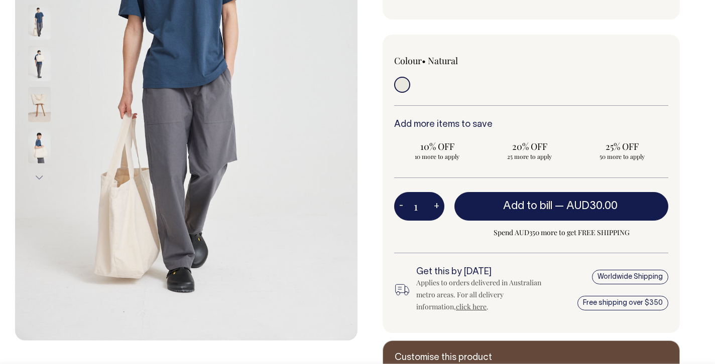  I want to click on span: AUD30.00, so click(592, 206).